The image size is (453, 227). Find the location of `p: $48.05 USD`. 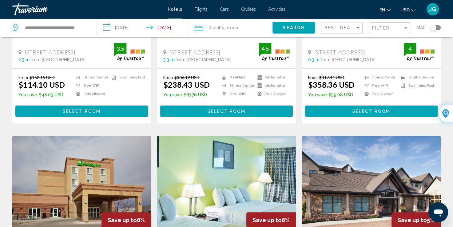

p: $48.05 USD is located at coordinates (42, 95).